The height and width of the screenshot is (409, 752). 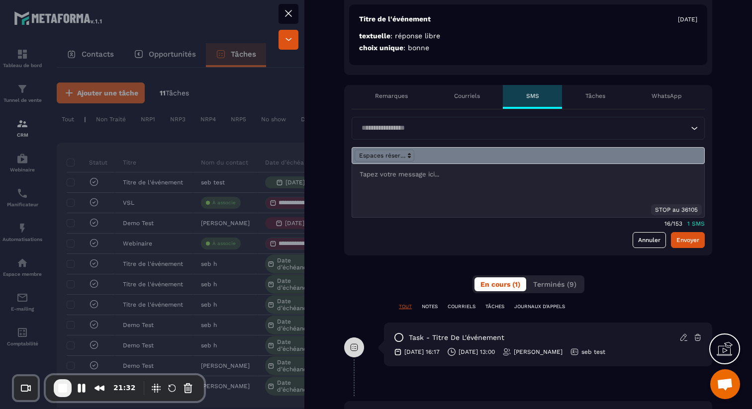 I want to click on p: SMS, so click(x=532, y=96).